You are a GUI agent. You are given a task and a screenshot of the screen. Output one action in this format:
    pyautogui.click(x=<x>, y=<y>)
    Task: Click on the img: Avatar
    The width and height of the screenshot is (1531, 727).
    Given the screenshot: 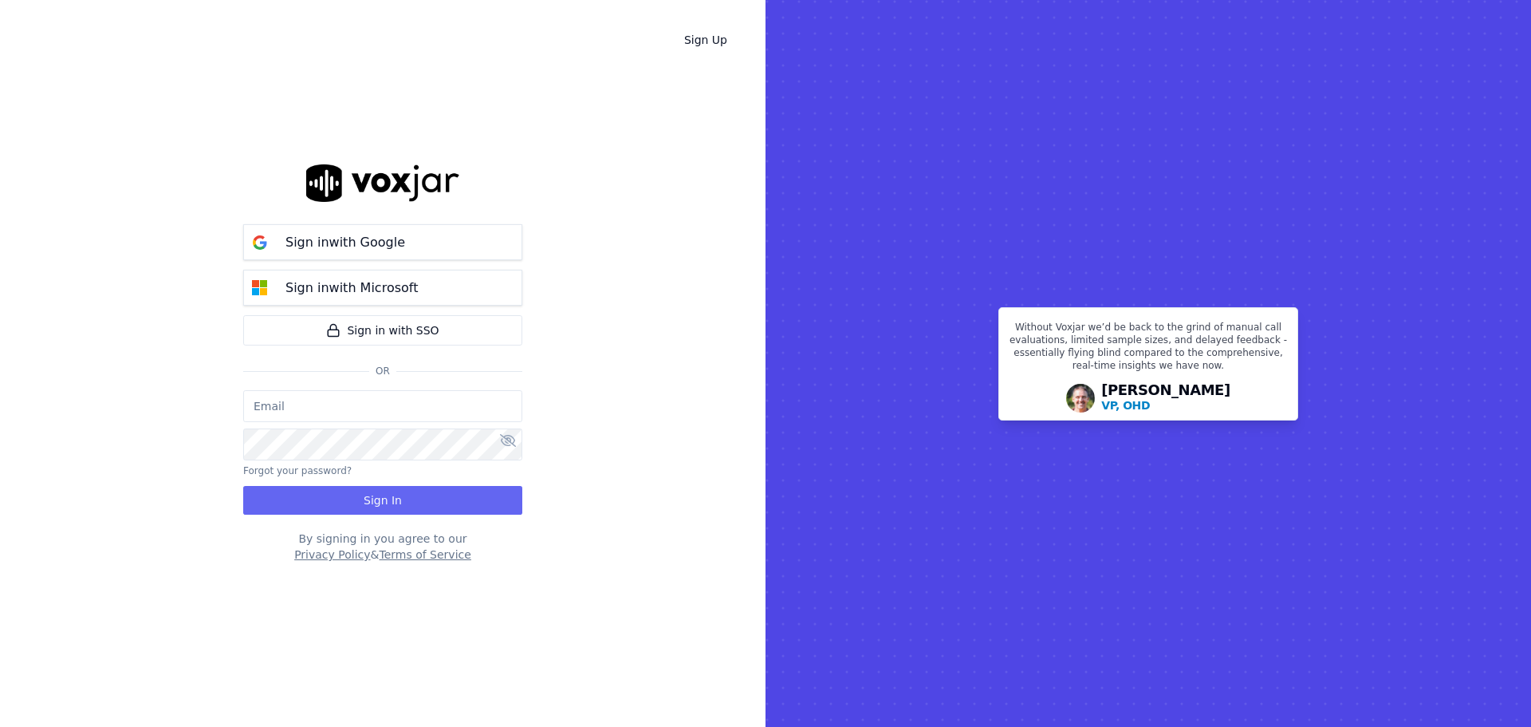 What is the action you would take?
    pyautogui.click(x=1081, y=398)
    